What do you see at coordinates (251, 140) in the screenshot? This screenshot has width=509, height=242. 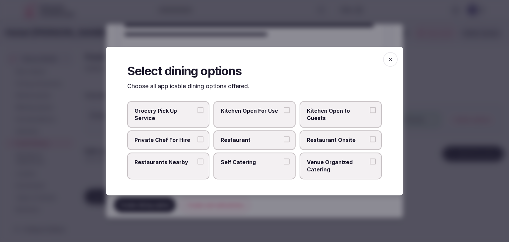 I see `span: Restaurant` at bounding box center [251, 140].